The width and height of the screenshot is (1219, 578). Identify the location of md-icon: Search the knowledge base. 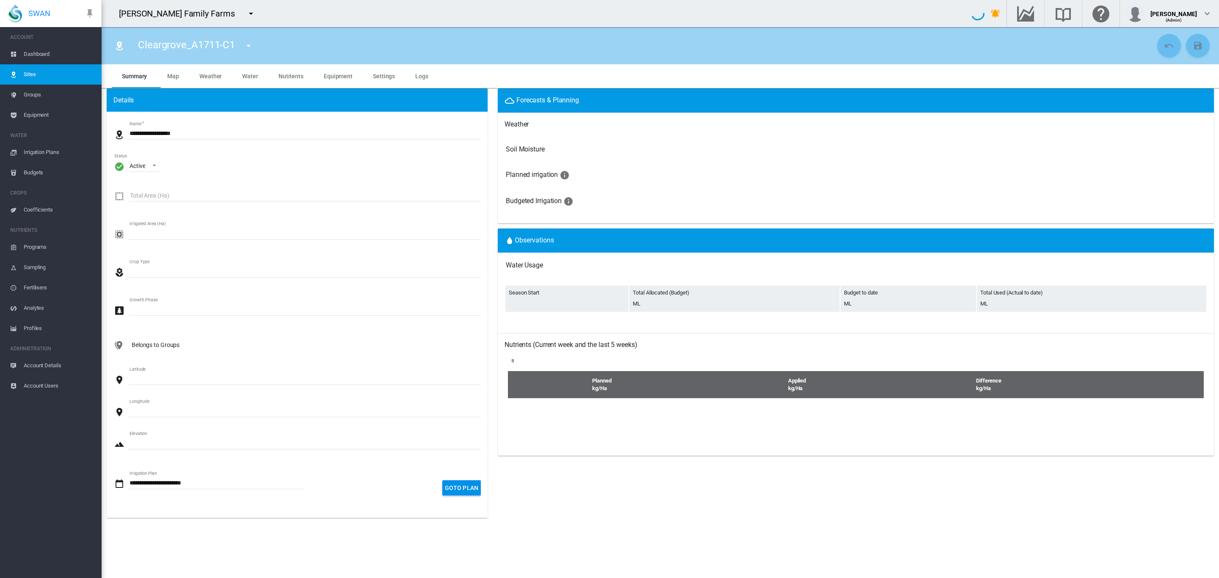
(1063, 14).